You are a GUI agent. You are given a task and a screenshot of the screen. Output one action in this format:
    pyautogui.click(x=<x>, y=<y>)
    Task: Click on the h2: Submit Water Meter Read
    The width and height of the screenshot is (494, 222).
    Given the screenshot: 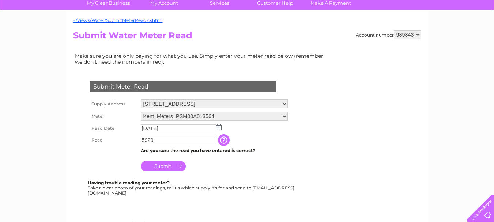 What is the action you would take?
    pyautogui.click(x=247, y=37)
    